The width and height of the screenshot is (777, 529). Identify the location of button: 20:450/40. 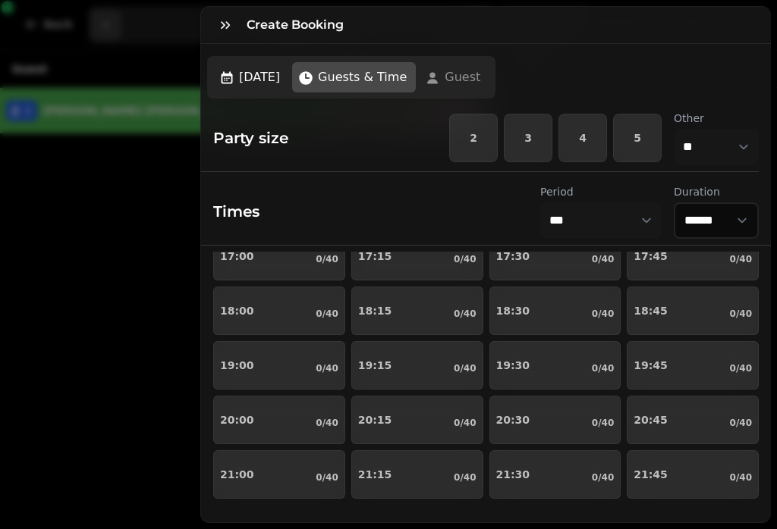
(693, 420).